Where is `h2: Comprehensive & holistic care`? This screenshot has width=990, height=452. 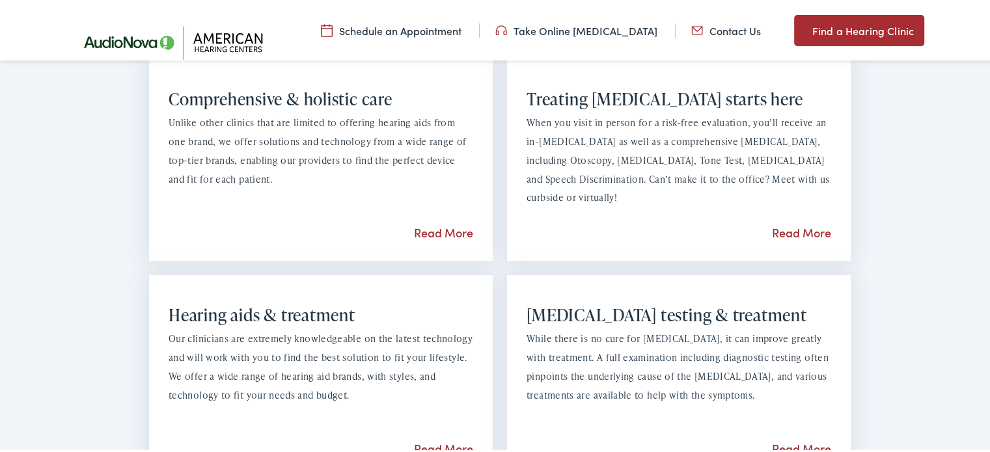
h2: Comprehensive & holistic care is located at coordinates (321, 97).